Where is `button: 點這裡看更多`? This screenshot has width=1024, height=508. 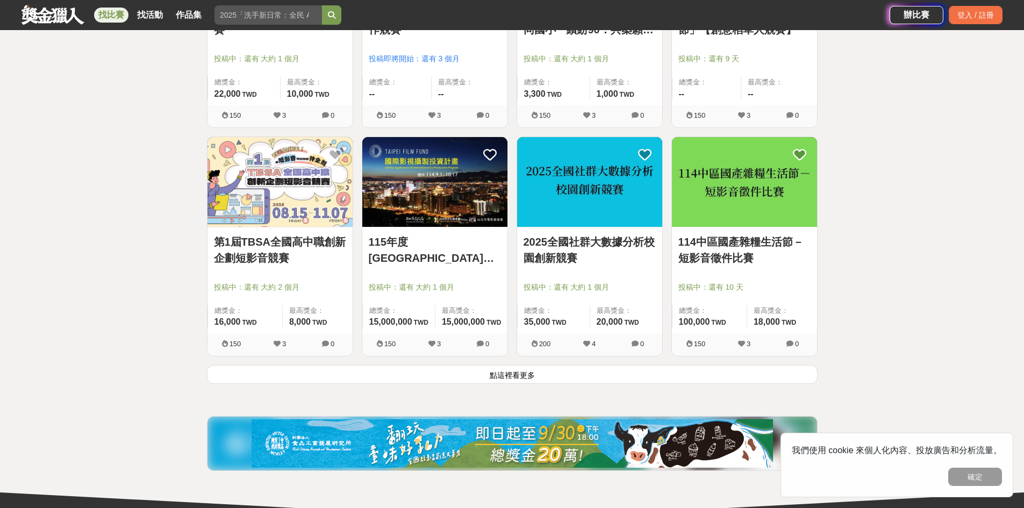
button: 點這裡看更多 is located at coordinates (512, 374).